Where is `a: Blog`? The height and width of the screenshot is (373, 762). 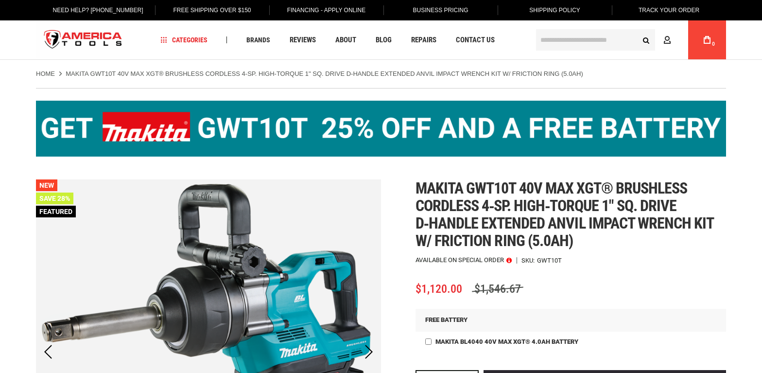 a: Blog is located at coordinates (383, 40).